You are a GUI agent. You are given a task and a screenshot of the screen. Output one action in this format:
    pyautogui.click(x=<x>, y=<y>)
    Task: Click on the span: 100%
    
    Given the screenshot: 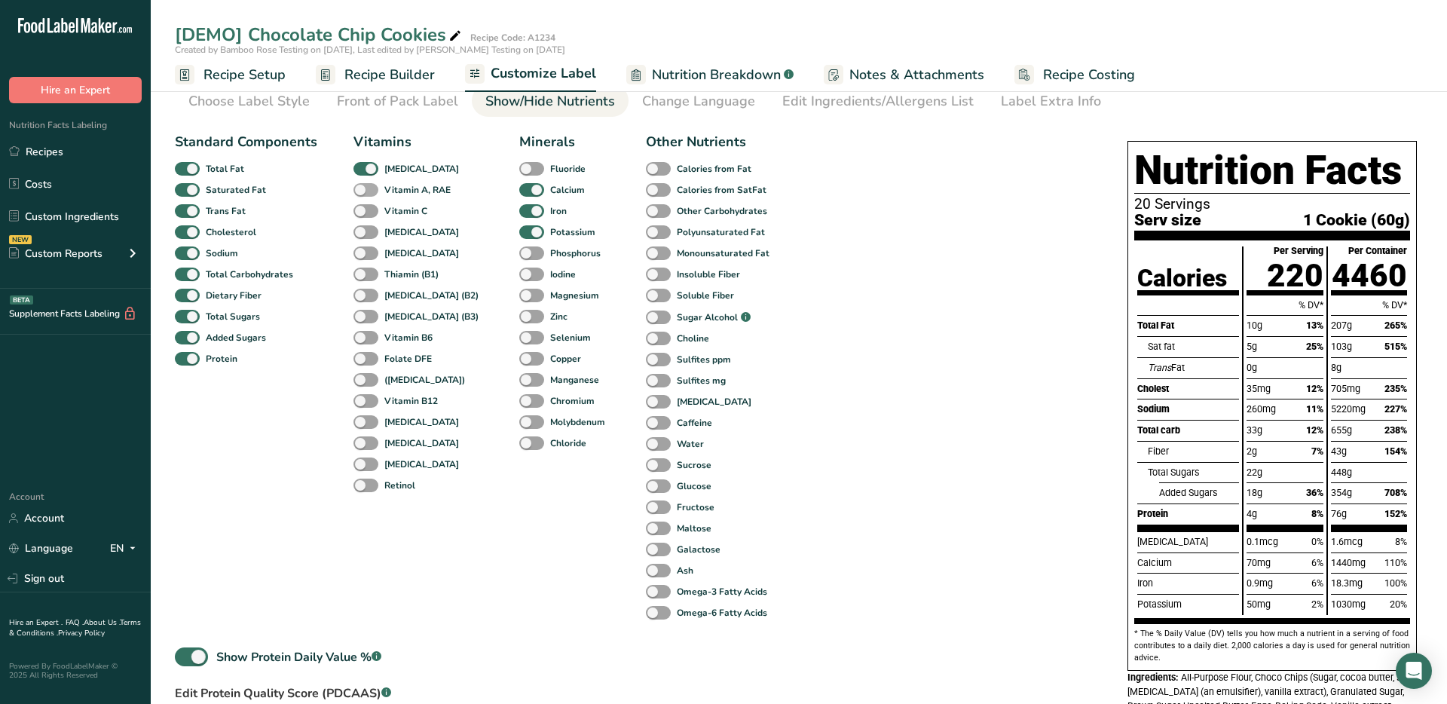 What is the action you would take?
    pyautogui.click(x=1396, y=583)
    